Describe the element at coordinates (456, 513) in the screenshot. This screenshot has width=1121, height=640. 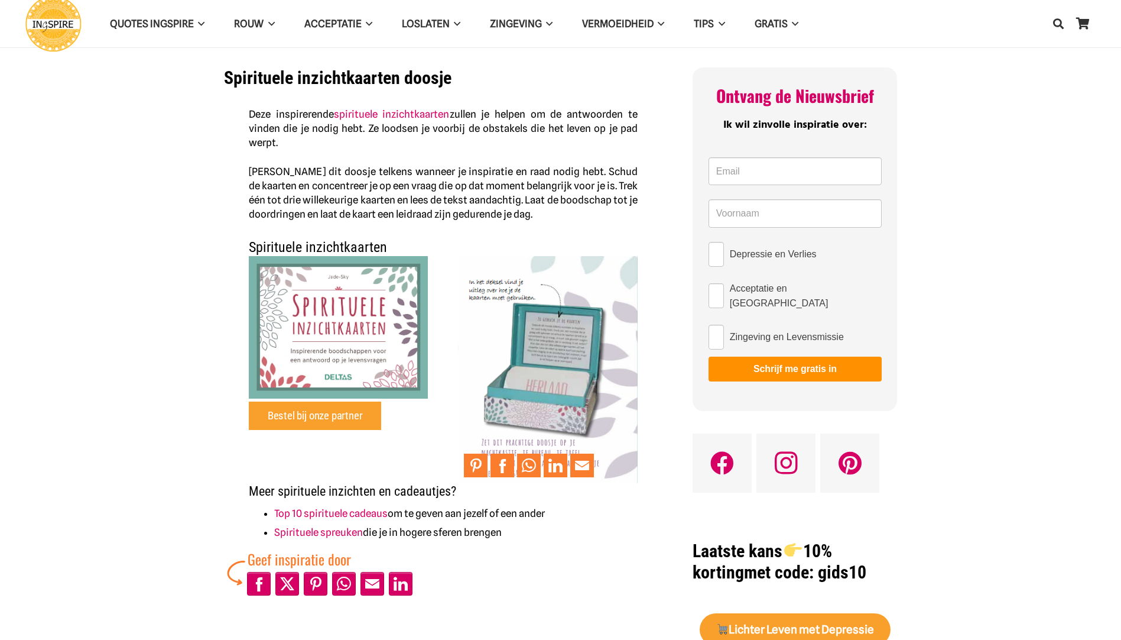
I see `li: om te geven aan jezelf of een ander` at that location.